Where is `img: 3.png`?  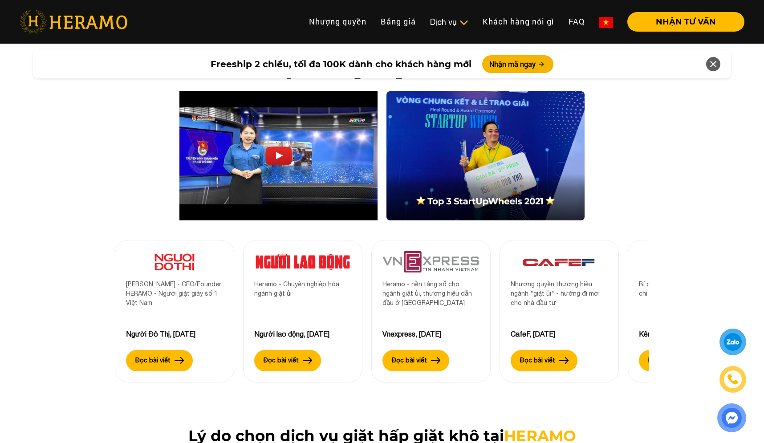 img: 3.png is located at coordinates (559, 262).